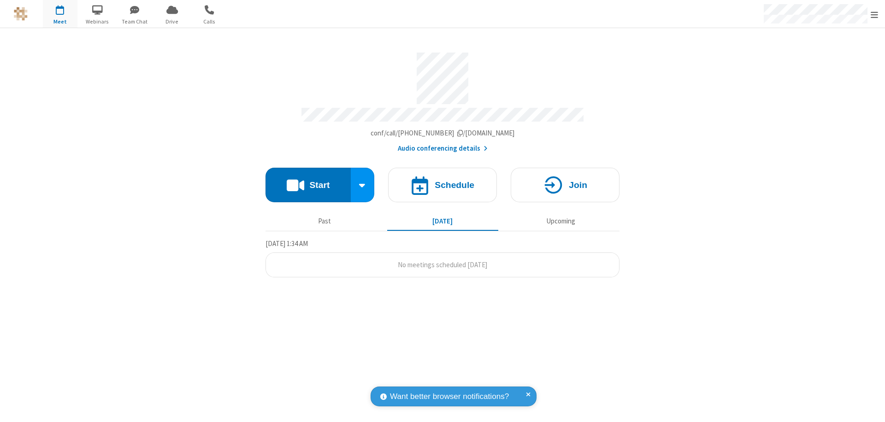 This screenshot has width=885, height=422. I want to click on span: Meet, so click(60, 22).